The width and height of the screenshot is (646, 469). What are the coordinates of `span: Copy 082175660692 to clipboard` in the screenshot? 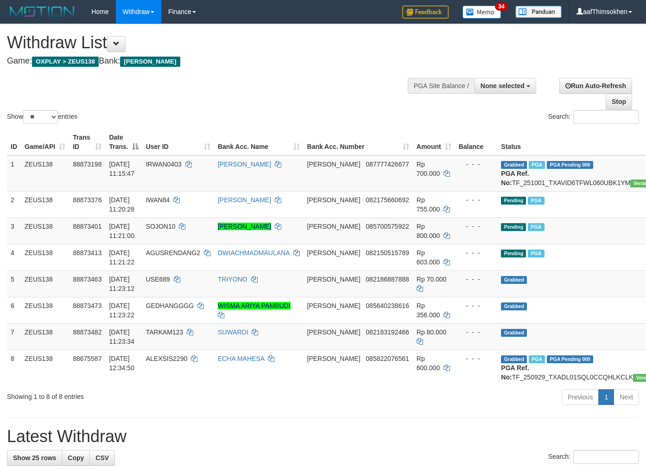 It's located at (387, 200).